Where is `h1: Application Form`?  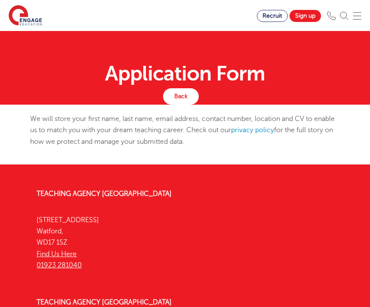 h1: Application Form is located at coordinates (185, 74).